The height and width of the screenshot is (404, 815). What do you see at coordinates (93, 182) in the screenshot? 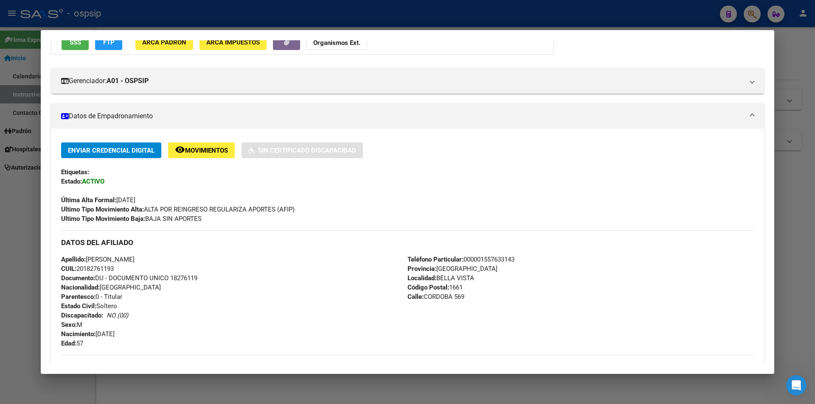
I see `strong: ACTIVO` at bounding box center [93, 182].